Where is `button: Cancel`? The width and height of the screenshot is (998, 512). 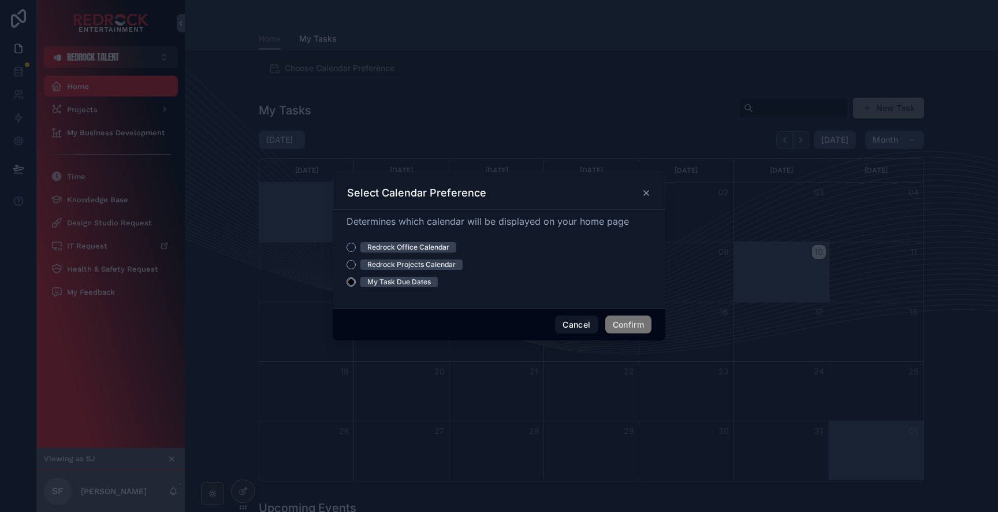 button: Cancel is located at coordinates (576, 325).